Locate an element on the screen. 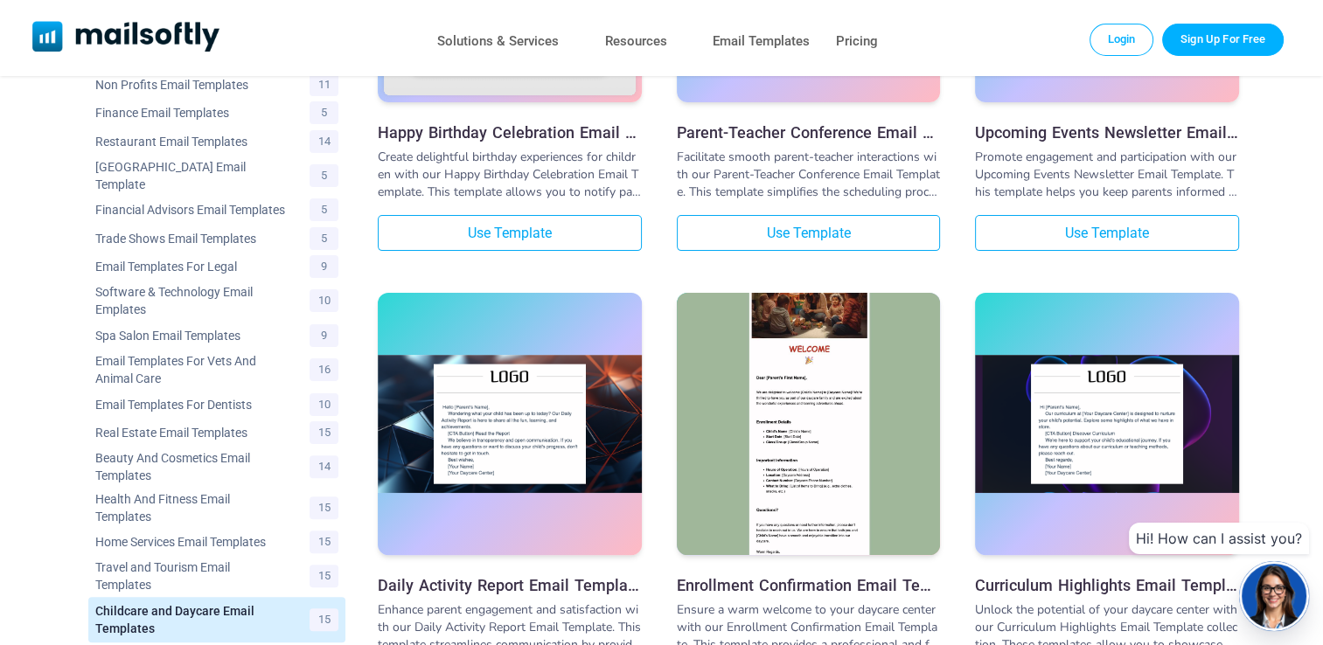 The width and height of the screenshot is (1323, 645). img: agent is located at coordinates (1274, 596).